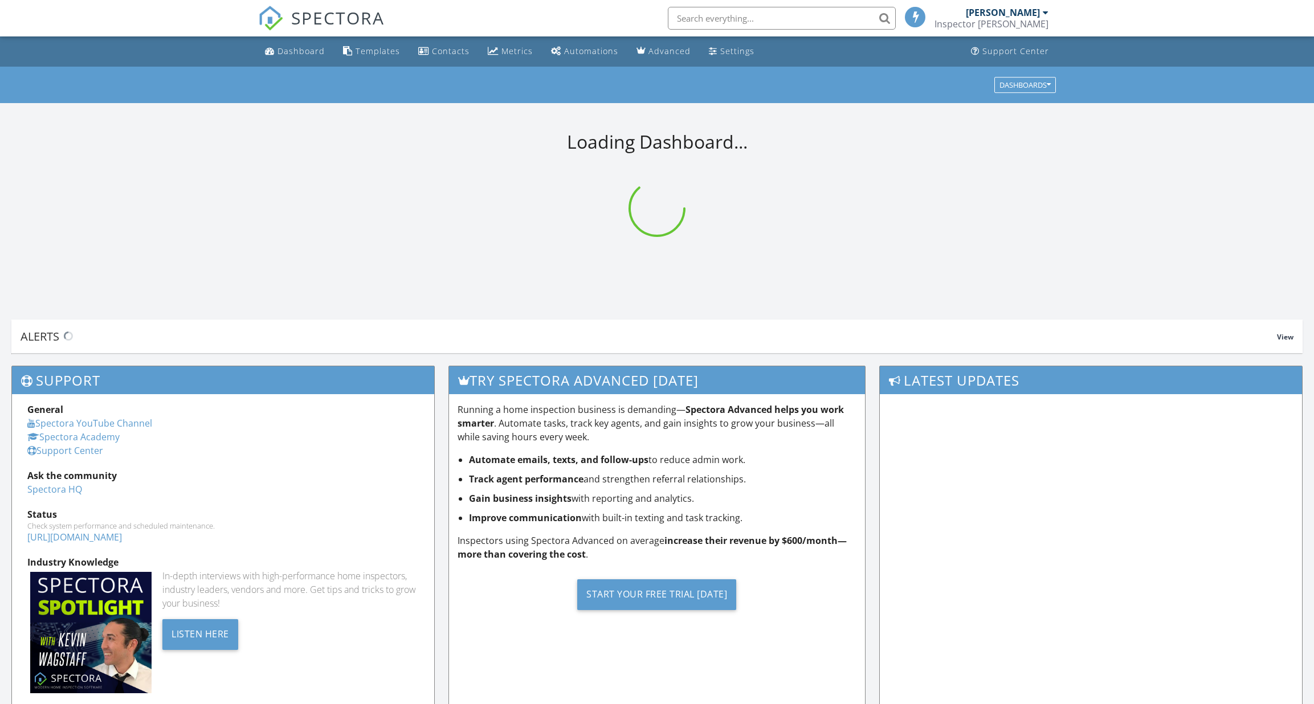  Describe the element at coordinates (1015, 51) in the screenshot. I see `div: Support Center` at that location.